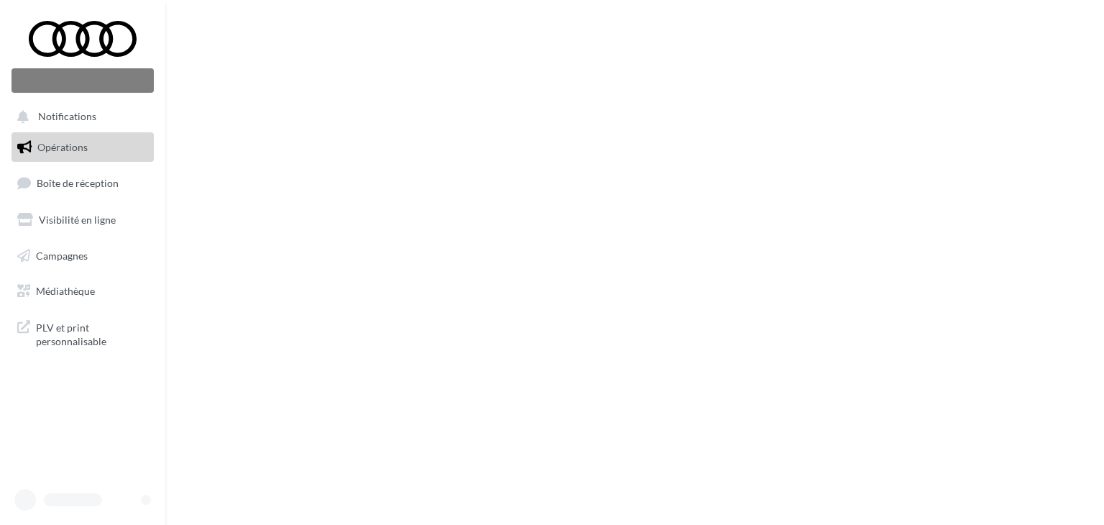 Image resolution: width=1104 pixels, height=525 pixels. What do you see at coordinates (67, 116) in the screenshot?
I see `span: Notifications` at bounding box center [67, 116].